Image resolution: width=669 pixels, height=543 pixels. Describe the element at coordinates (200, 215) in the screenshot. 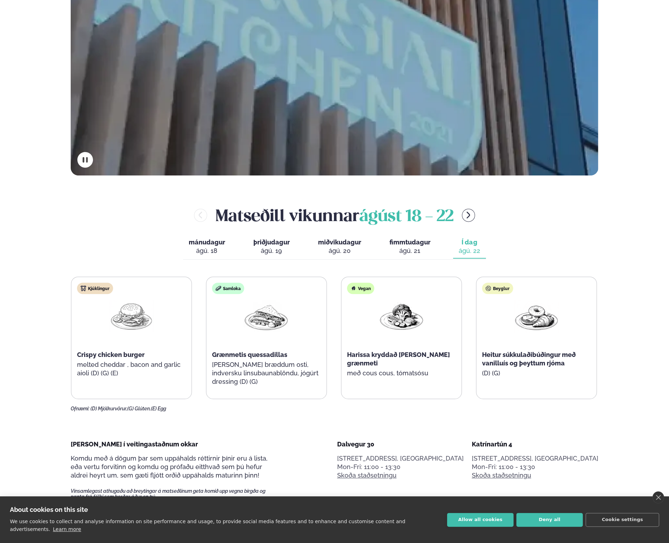

I see `button: menu-btn-left` at that location.